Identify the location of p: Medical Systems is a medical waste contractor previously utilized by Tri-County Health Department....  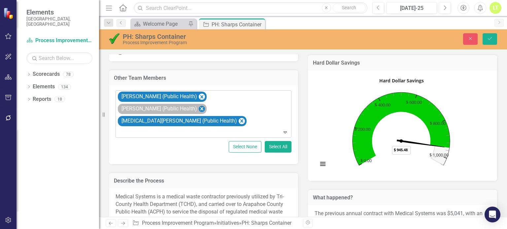
(203, 209).